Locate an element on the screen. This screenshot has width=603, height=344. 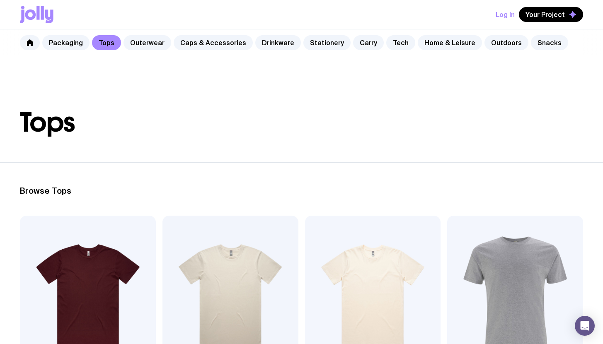
a: Home & Leisure is located at coordinates (450, 43).